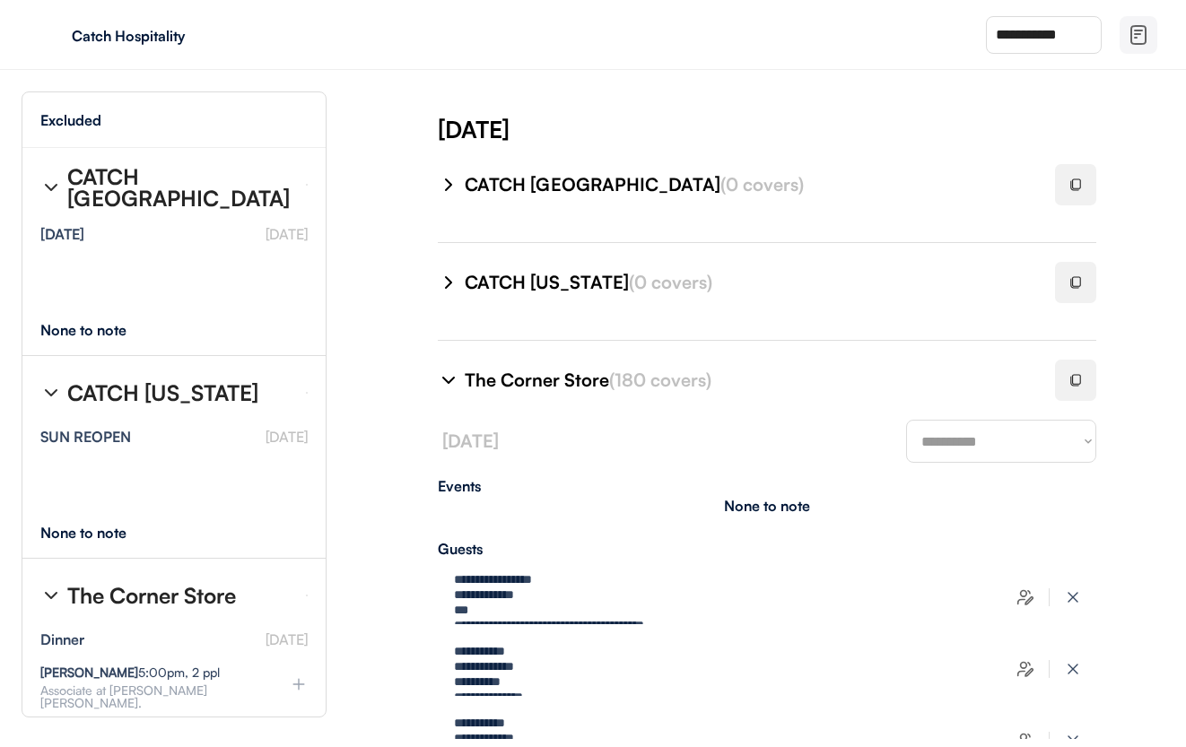 The height and width of the screenshot is (747, 1186). I want to click on div: Guests, so click(767, 549).